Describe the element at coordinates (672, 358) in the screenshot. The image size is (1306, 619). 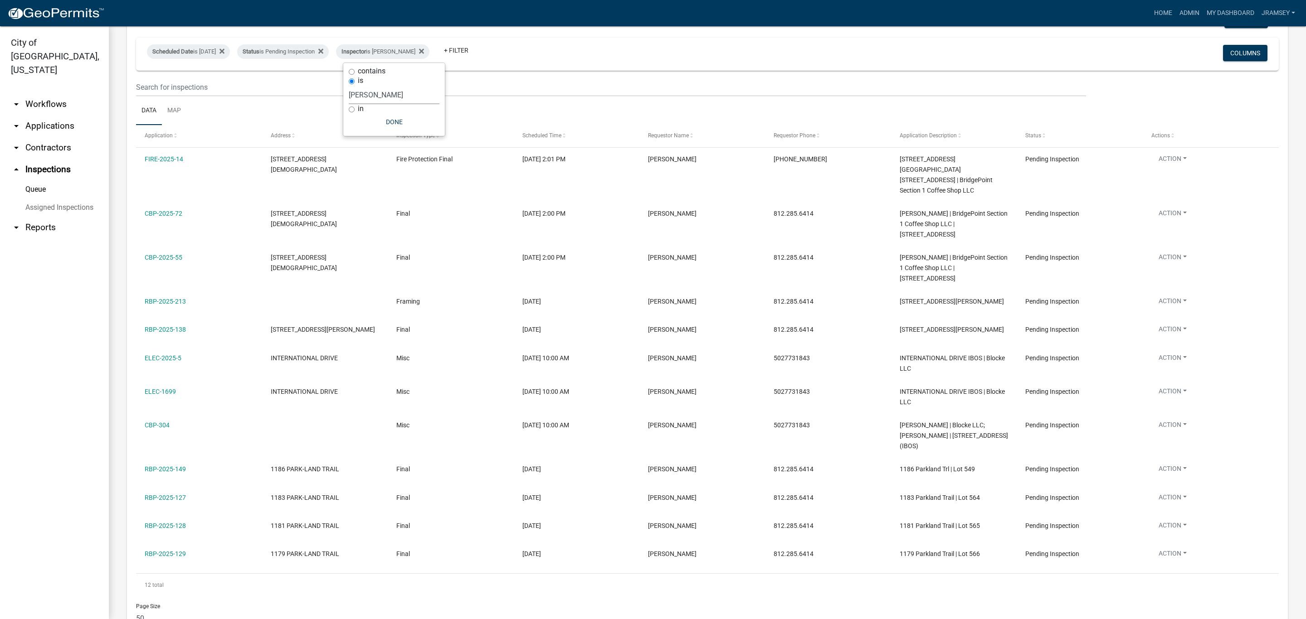
I see `span: Harold Satterly` at that location.